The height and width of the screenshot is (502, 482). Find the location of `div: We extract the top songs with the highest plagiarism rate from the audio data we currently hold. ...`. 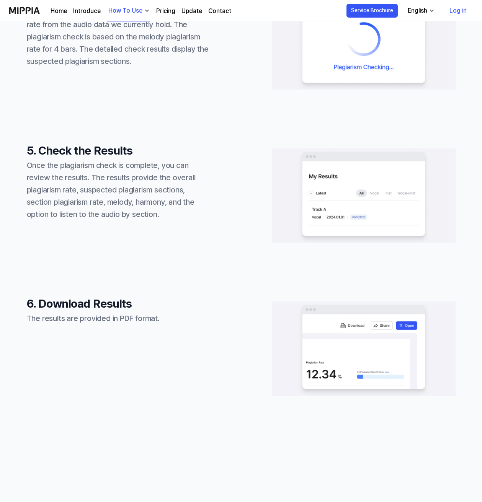

div: We extract the top songs with the highest plagiarism rate from the audio data we currently hold. ... is located at coordinates (119, 37).